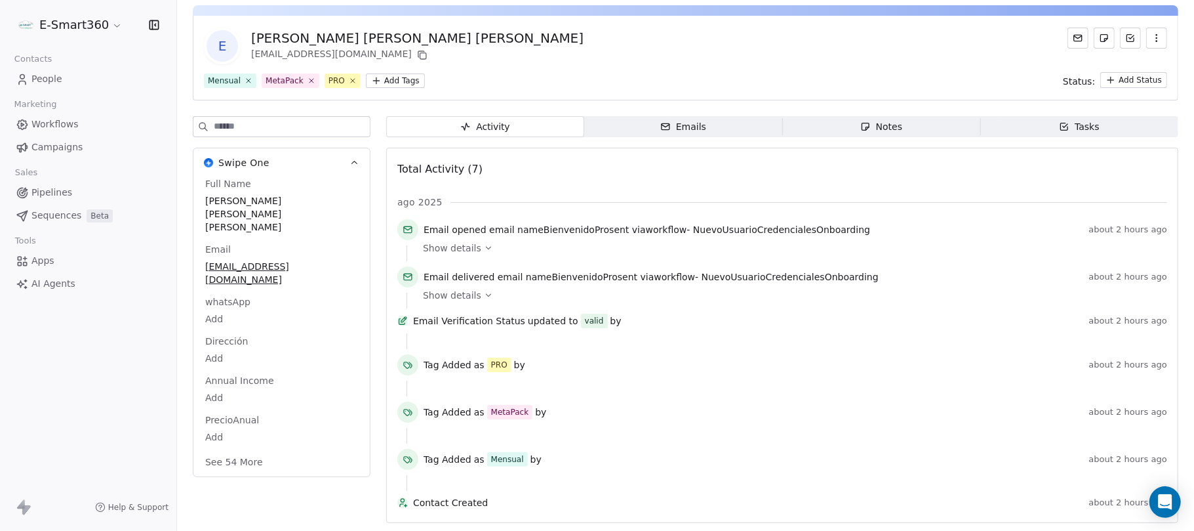 This screenshot has height=531, width=1194. What do you see at coordinates (100, 216) in the screenshot?
I see `span: Beta` at bounding box center [100, 216].